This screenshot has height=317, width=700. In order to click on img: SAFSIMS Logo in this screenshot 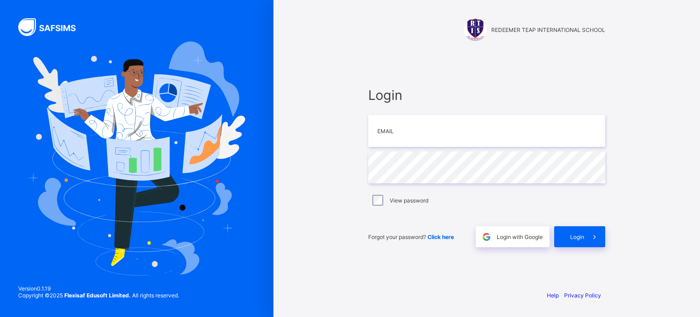, I will do `click(52, 27)`.